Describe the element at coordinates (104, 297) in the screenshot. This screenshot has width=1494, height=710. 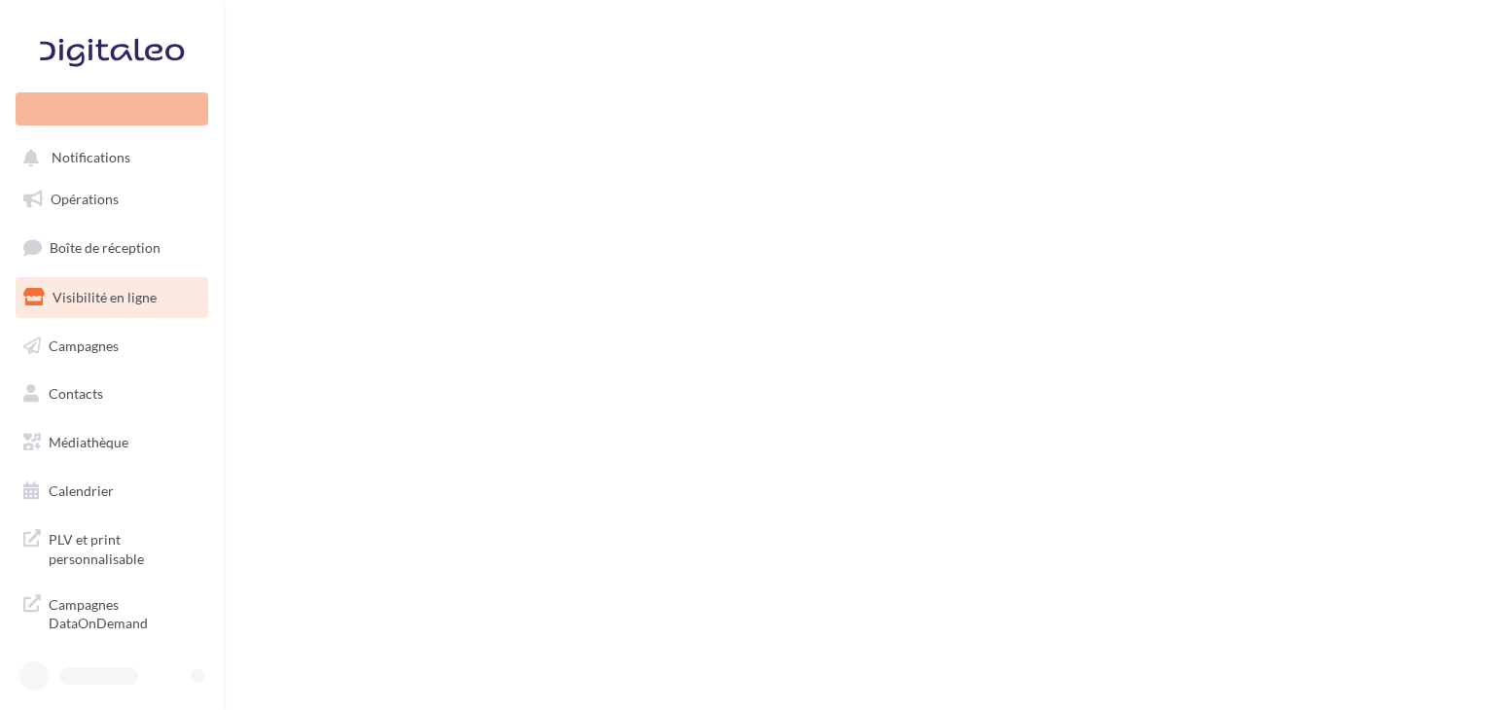
I see `span: Visibilité en ligne` at that location.